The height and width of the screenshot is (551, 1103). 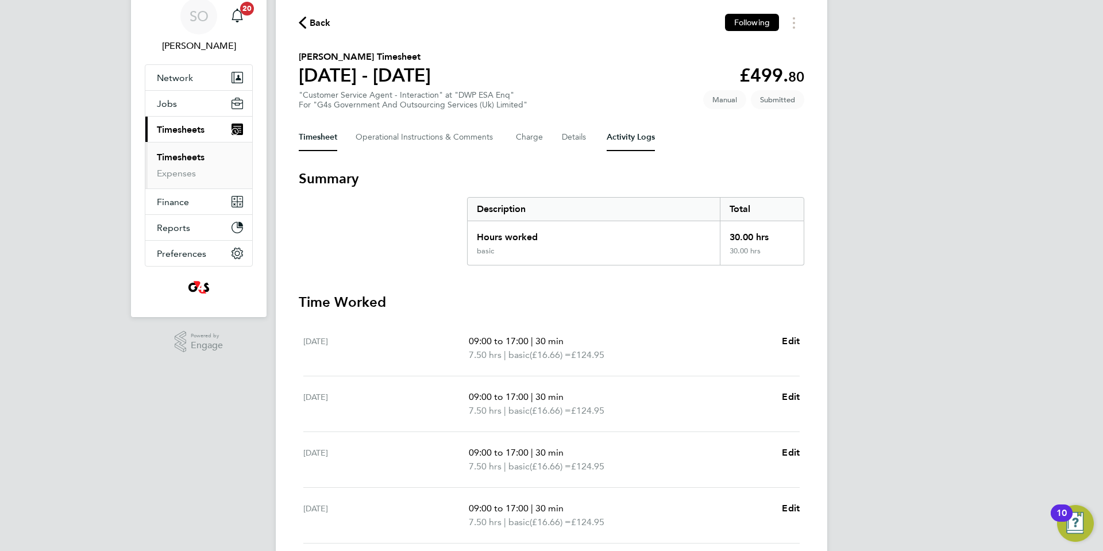 I want to click on span: Reports, so click(x=173, y=227).